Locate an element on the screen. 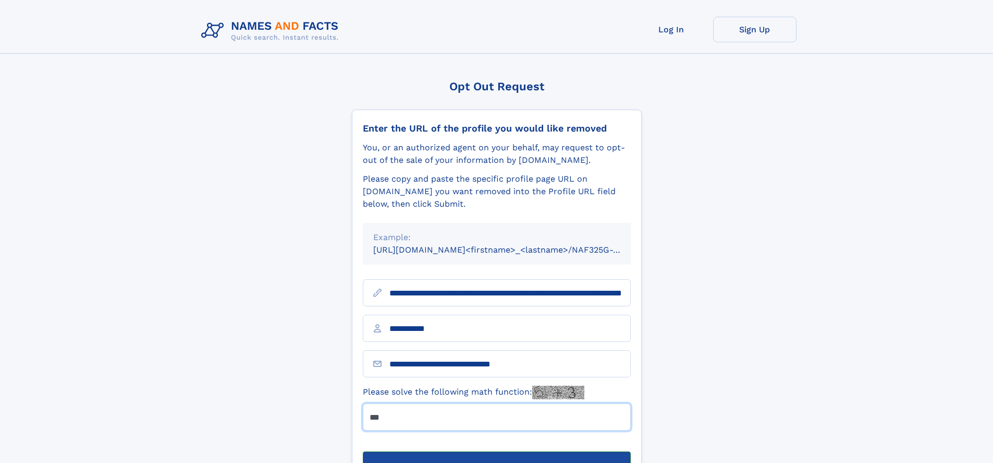  img: Logo Names and Facts is located at coordinates (272, 31).